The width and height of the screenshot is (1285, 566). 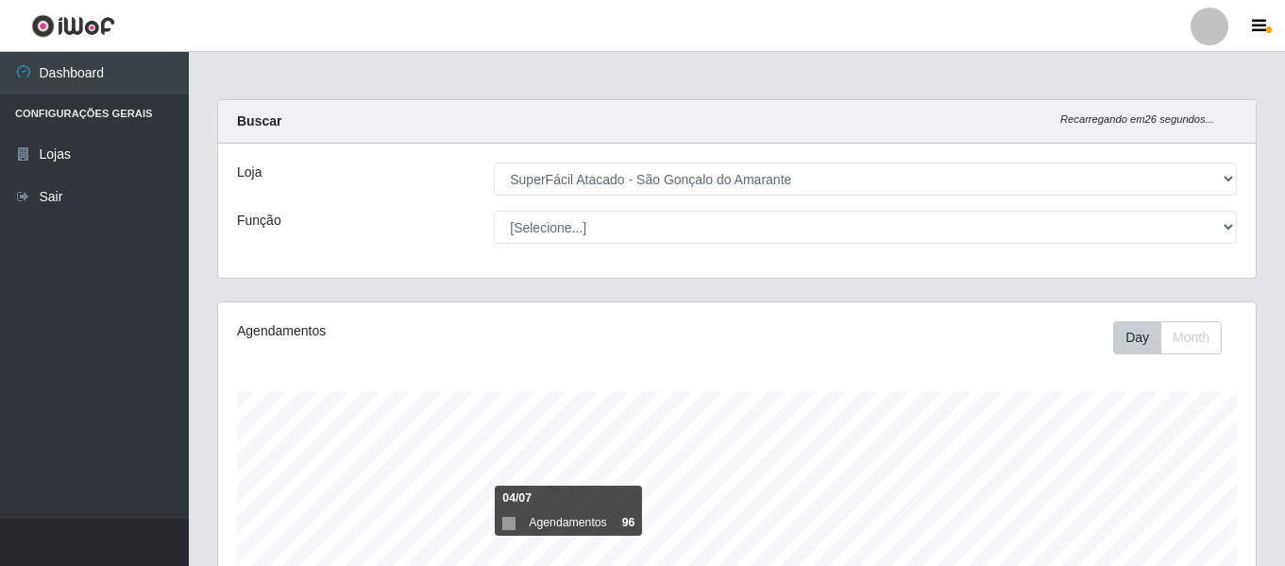 What do you see at coordinates (1191, 337) in the screenshot?
I see `button: Month` at bounding box center [1191, 337].